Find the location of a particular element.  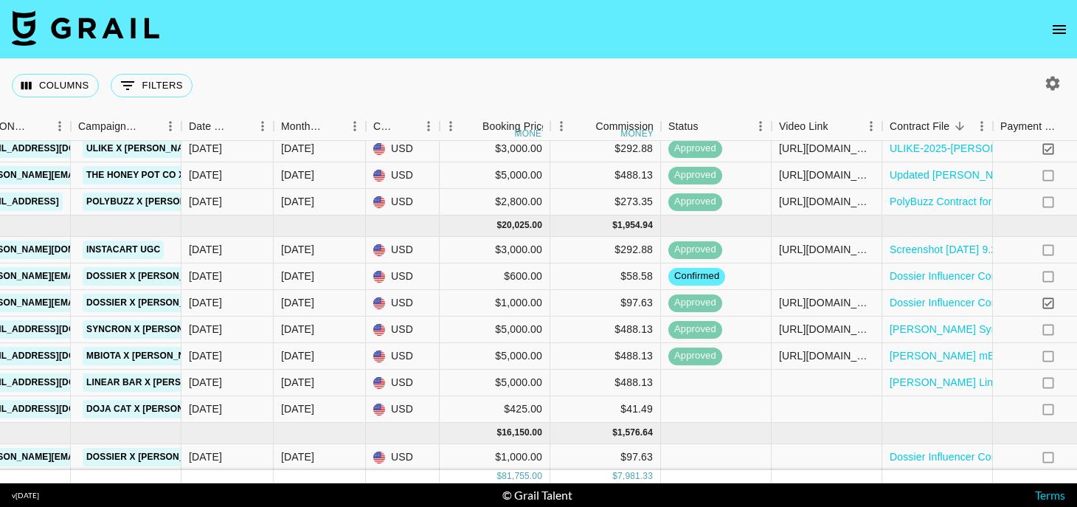

div: Status is located at coordinates (716, 126).